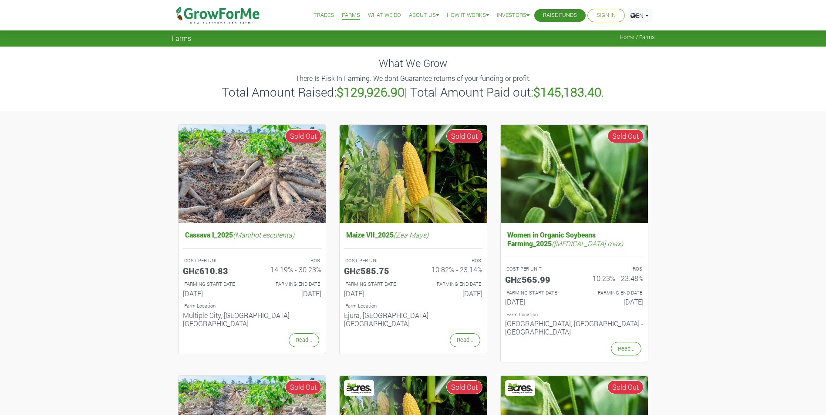 The height and width of the screenshot is (415, 826). Describe the element at coordinates (612, 278) in the screenshot. I see `h6: 10.23% - 23.48%` at that location.